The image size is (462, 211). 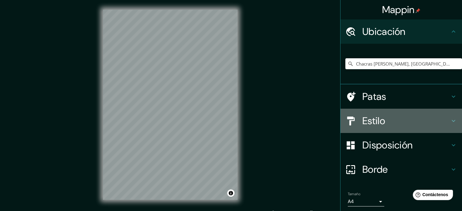 I want to click on div: Disposición, so click(x=401, y=145).